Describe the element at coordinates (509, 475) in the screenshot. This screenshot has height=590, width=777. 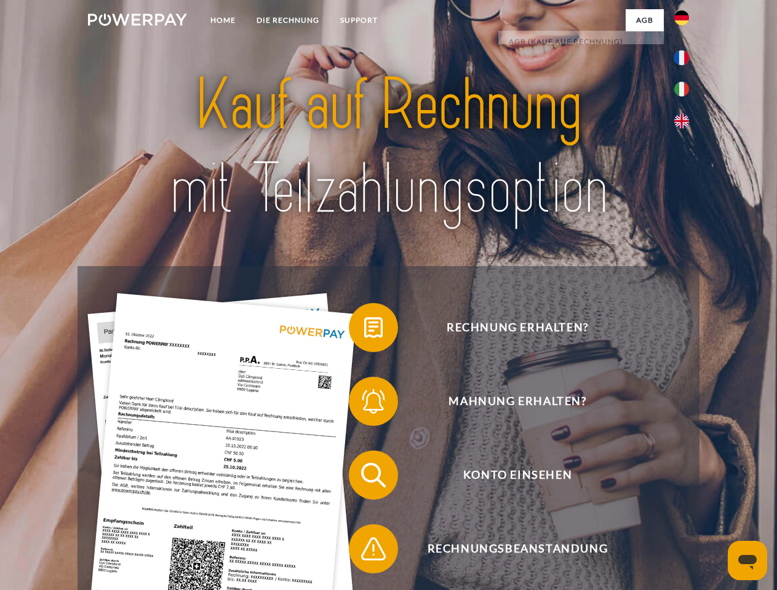
I see `button: Konto einsehen` at that location.